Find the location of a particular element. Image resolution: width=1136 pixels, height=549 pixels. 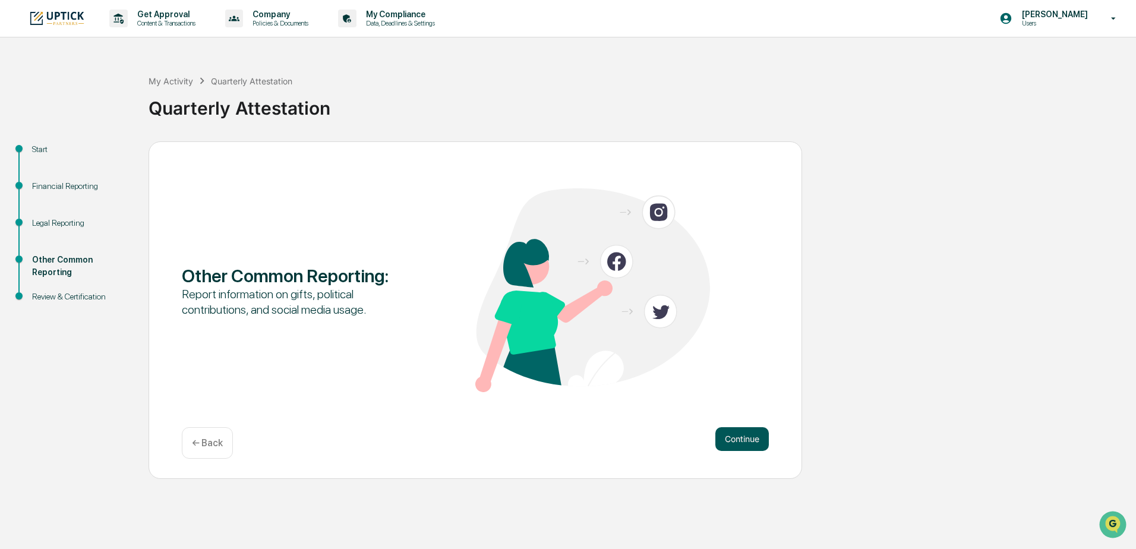

p: Data, Deadlines & Settings is located at coordinates (399, 23).